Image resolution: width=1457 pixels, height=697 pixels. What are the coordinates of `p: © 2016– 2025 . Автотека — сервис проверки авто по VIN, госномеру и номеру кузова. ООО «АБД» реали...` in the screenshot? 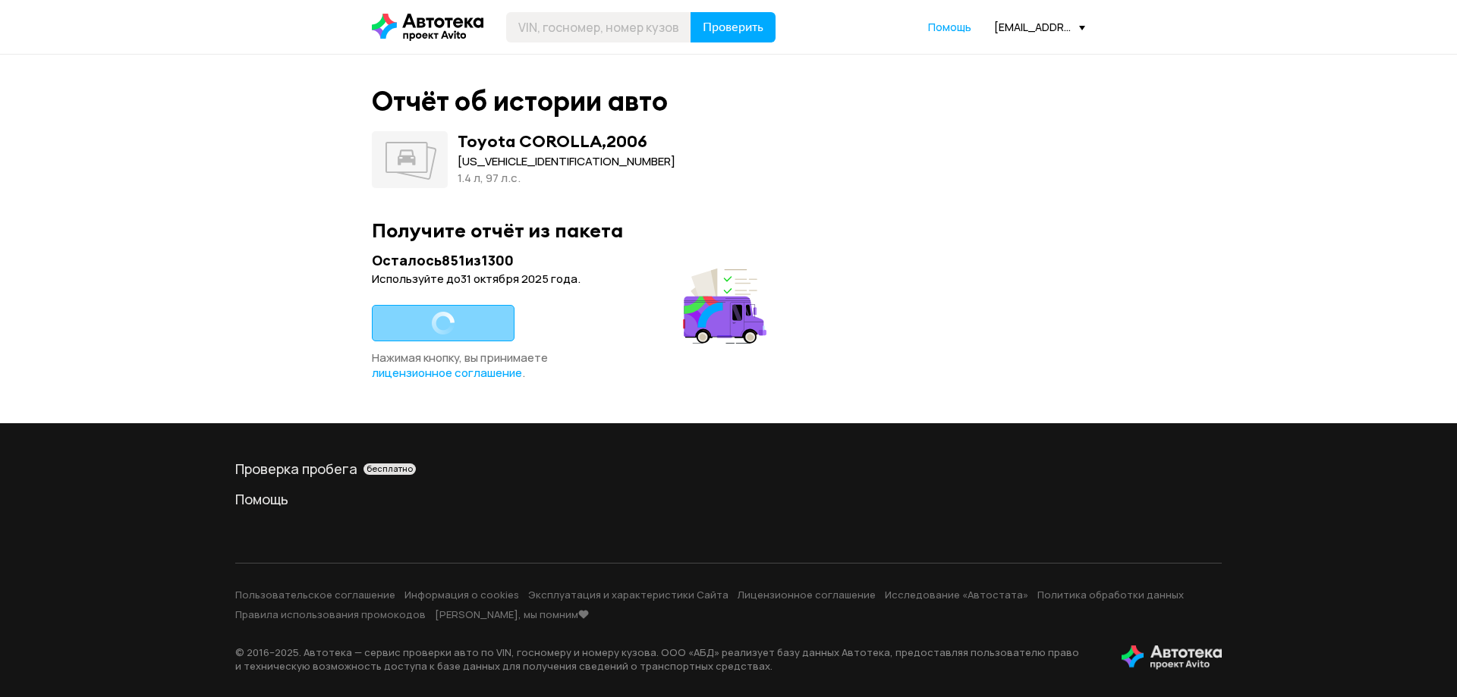 It's located at (666, 659).